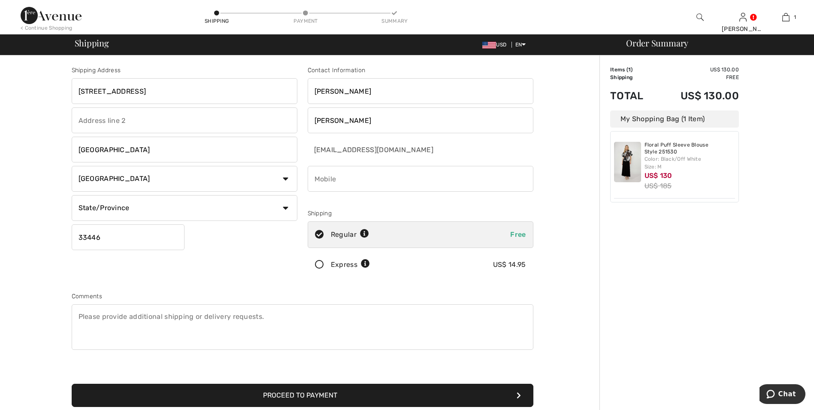  Describe the element at coordinates (185, 91) in the screenshot. I see `input: Address line 1` at that location.